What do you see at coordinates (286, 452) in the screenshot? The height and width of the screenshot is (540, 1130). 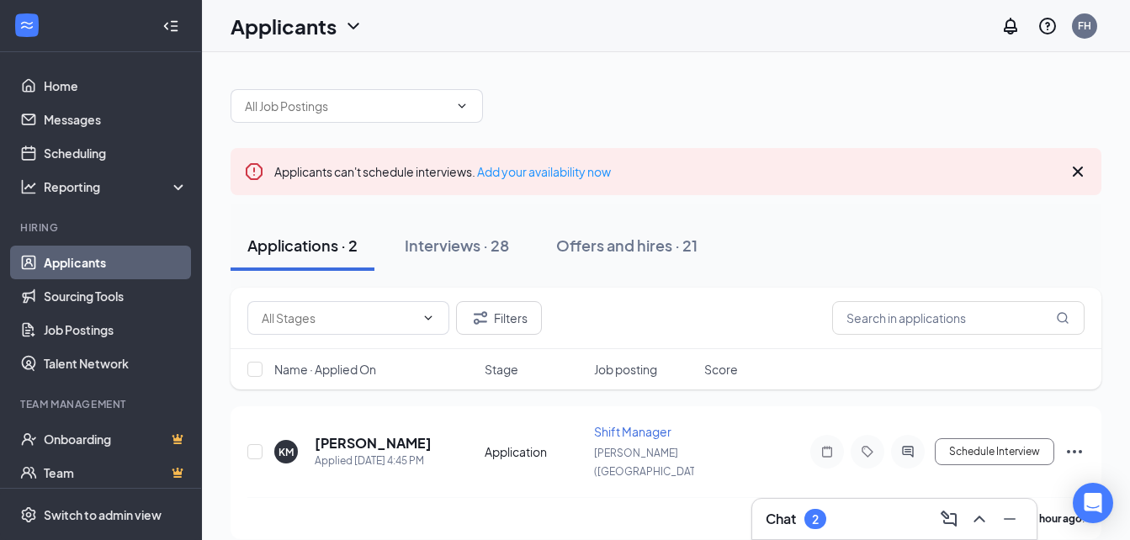 I see `div: KM` at bounding box center [286, 452].